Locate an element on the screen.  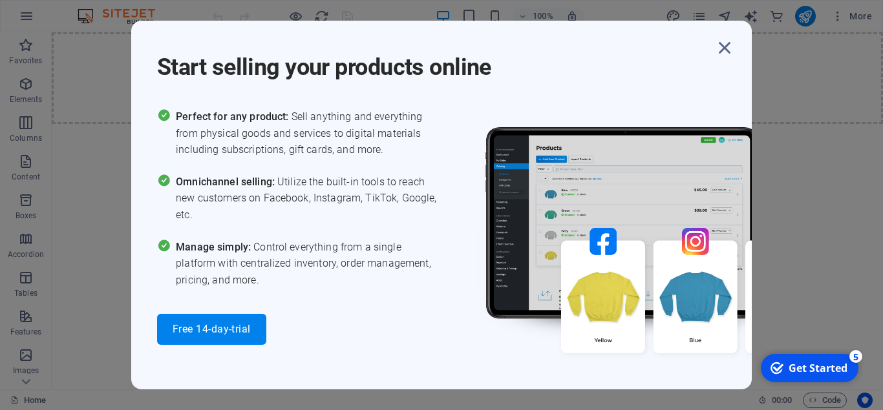
div: Get Started is located at coordinates (64, 19).